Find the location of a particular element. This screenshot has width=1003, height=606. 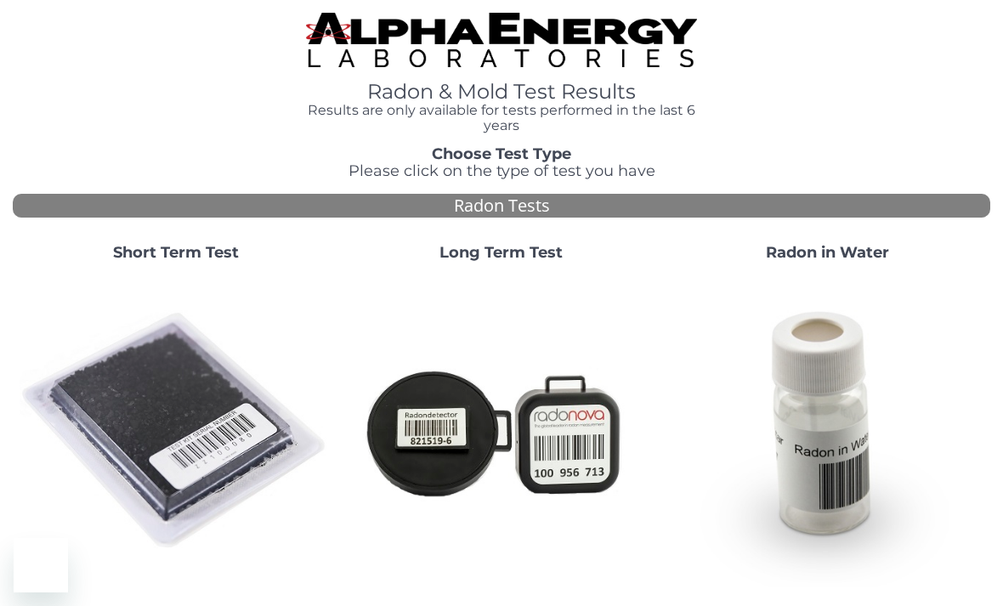

img: TightCrop.jpg is located at coordinates (502, 40).